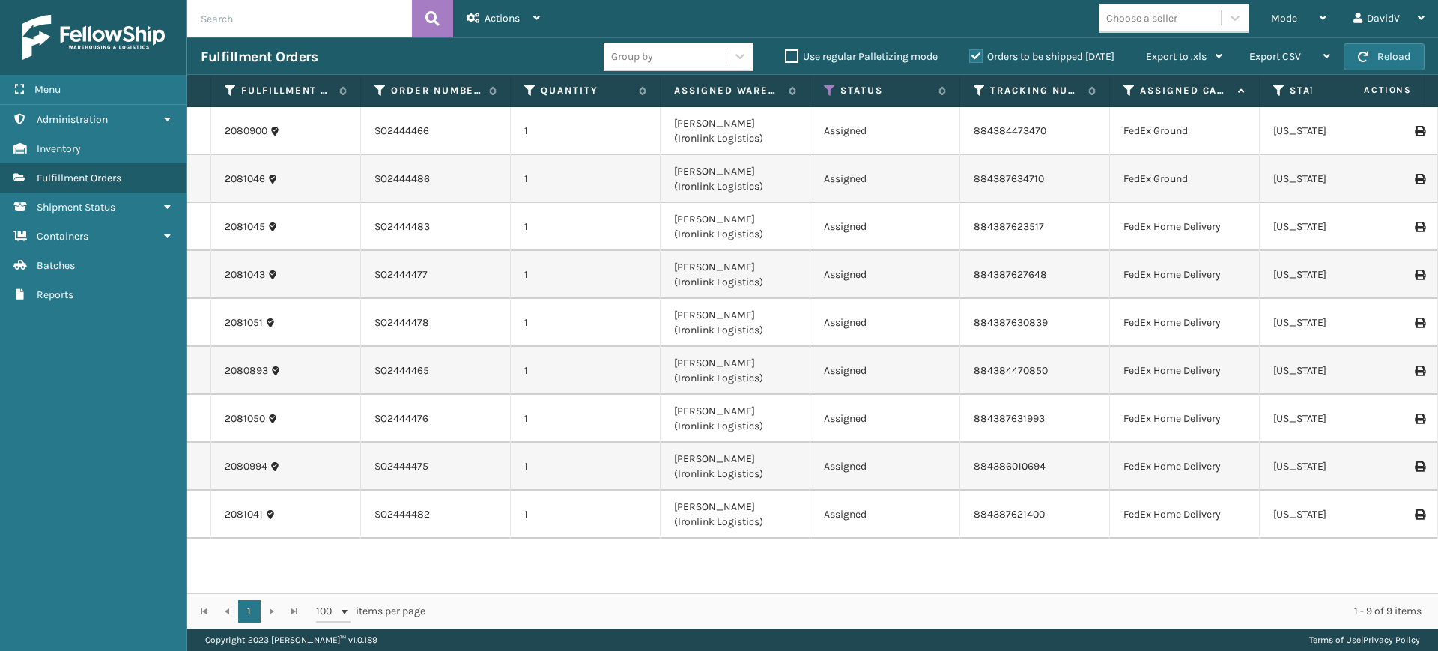 This screenshot has height=651, width=1438. Describe the element at coordinates (371, 611) in the screenshot. I see `span: items per page` at that location.